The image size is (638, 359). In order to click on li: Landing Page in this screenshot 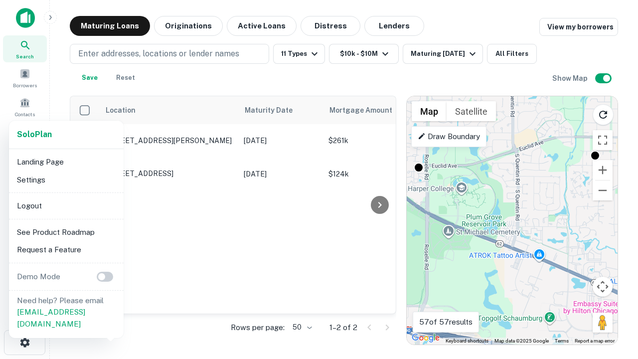, I will do `click(66, 162)`.